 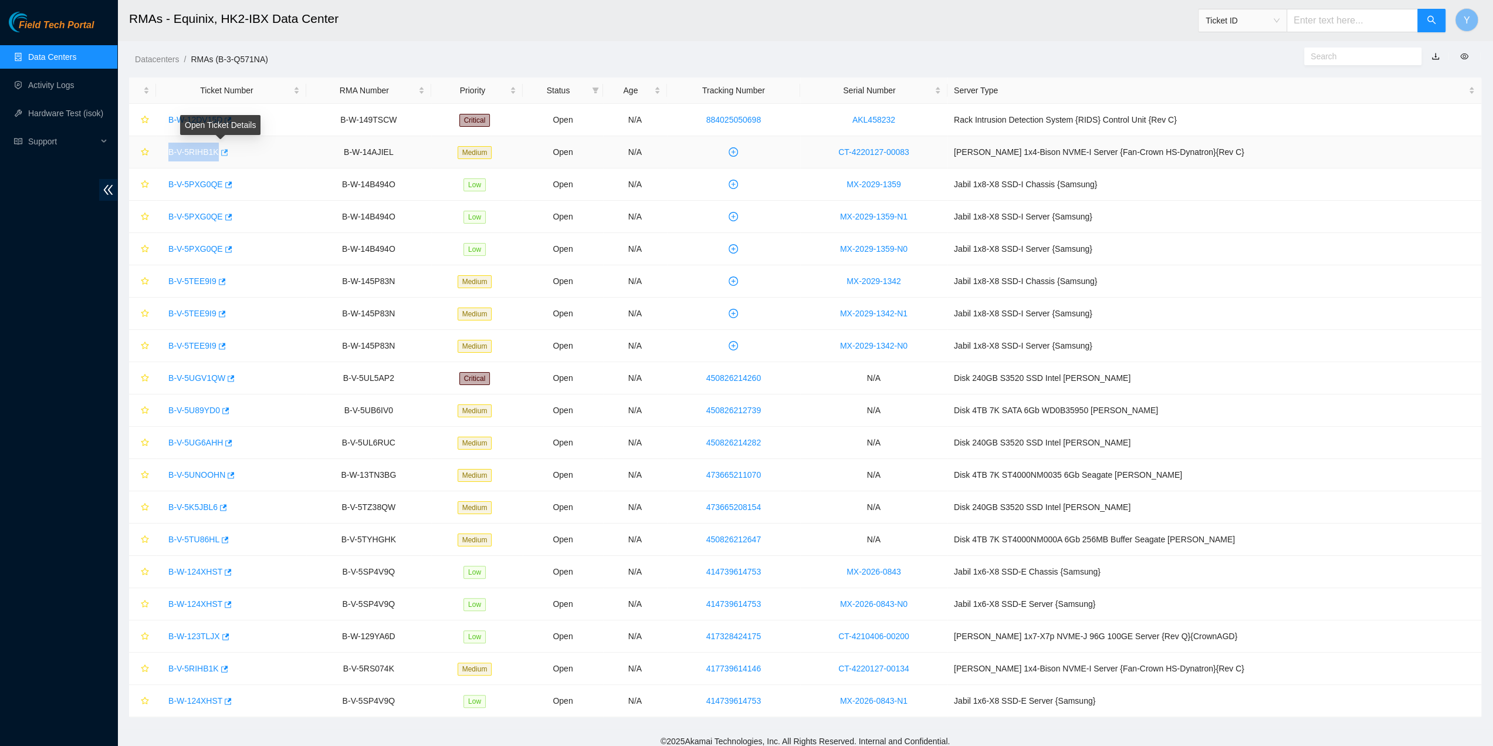 I want to click on a: CT-4220127-00134, so click(x=874, y=668).